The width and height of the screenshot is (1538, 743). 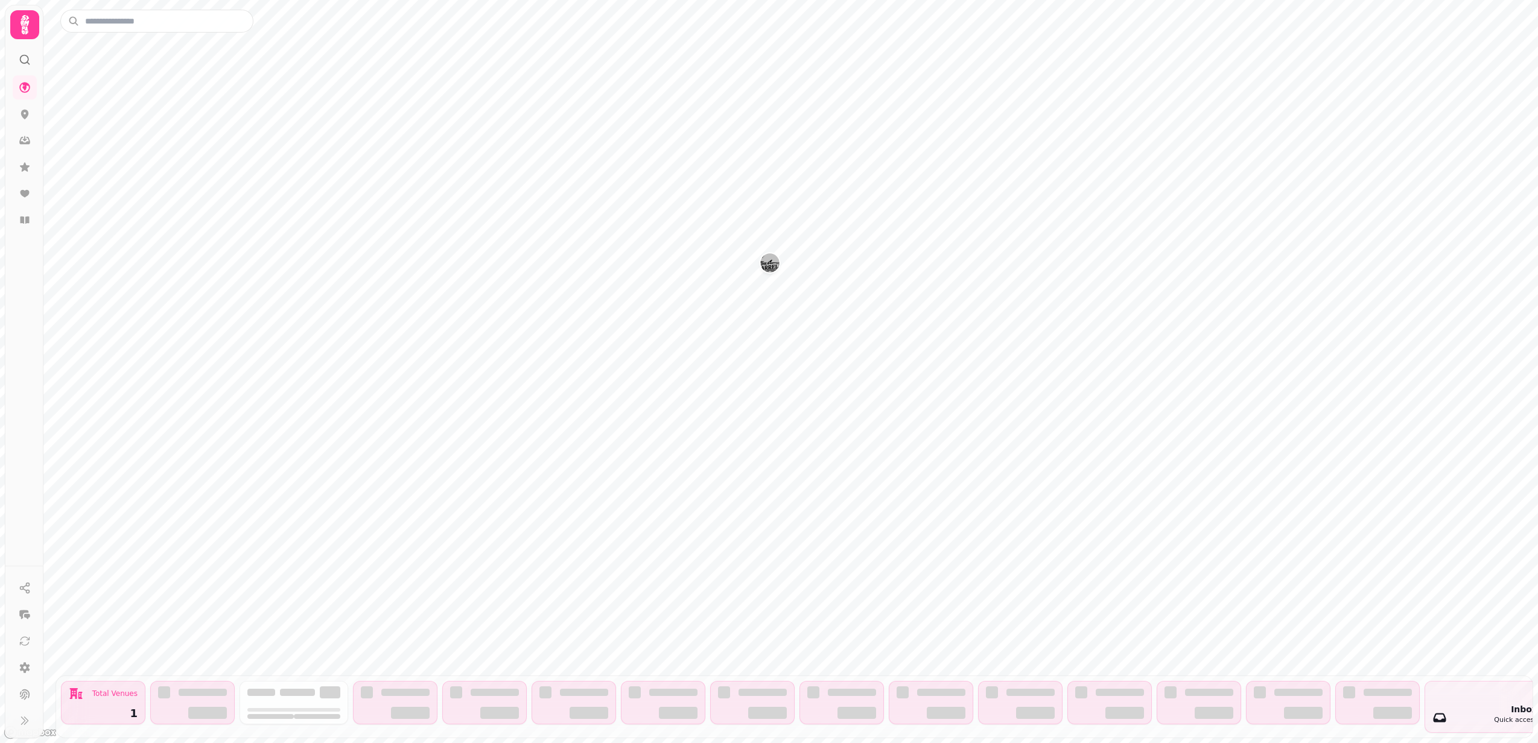 What do you see at coordinates (770, 265) in the screenshot?
I see `div: Map marker` at bounding box center [770, 265].